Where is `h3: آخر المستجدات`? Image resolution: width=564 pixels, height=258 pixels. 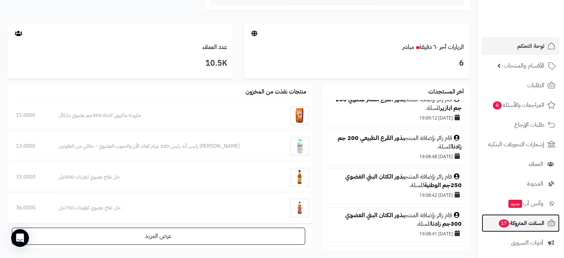
h3: آخر المستجدات is located at coordinates (446, 92).